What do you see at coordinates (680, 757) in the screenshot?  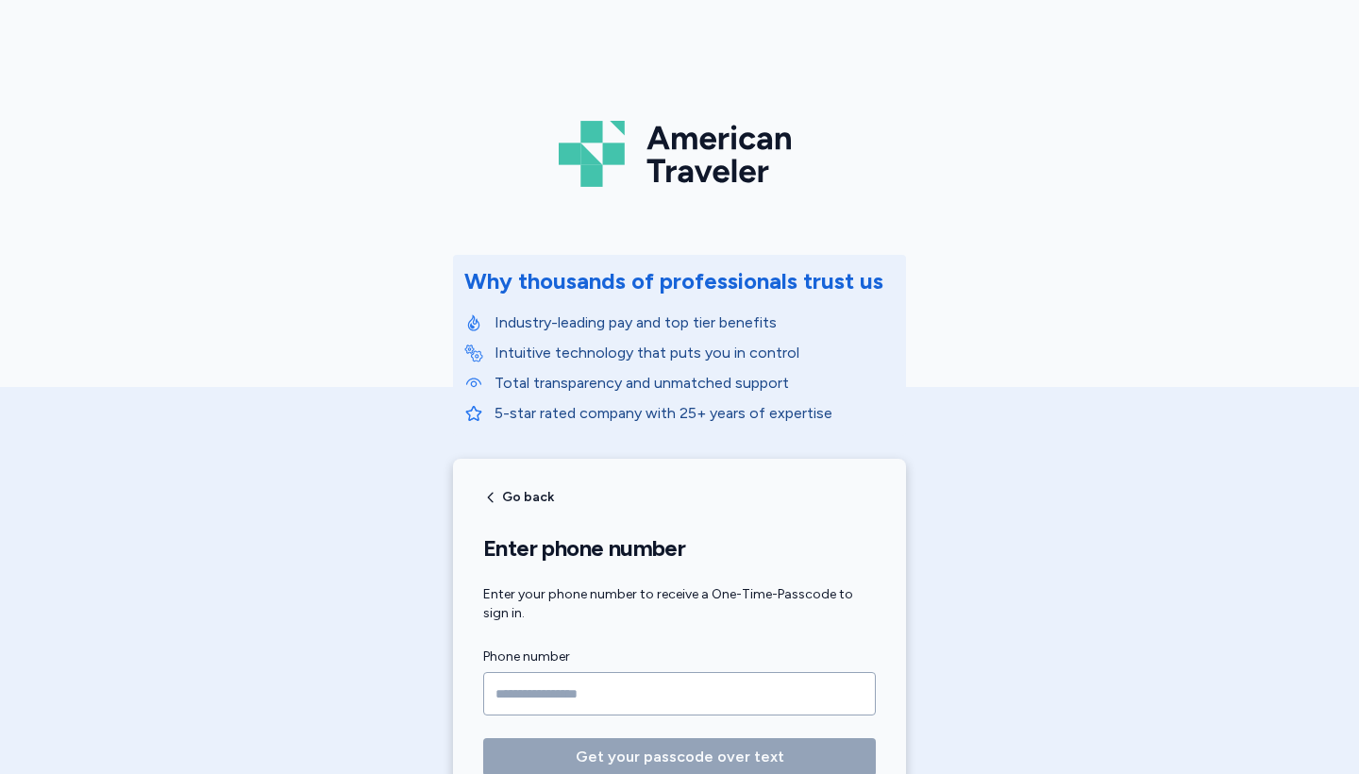 I see `span: Get your passcode over text` at bounding box center [680, 757].